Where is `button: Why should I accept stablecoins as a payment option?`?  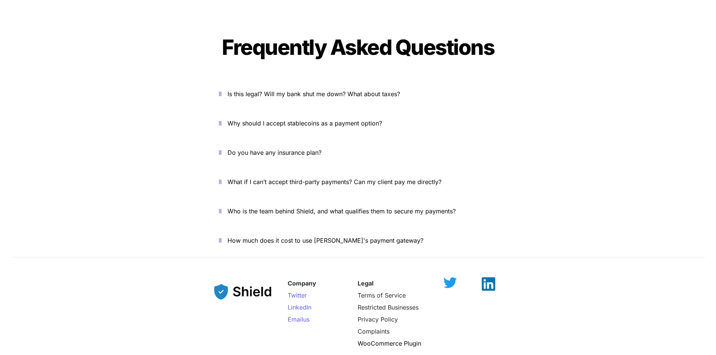
button: Why should I accept stablecoins as a payment option? is located at coordinates (358, 123).